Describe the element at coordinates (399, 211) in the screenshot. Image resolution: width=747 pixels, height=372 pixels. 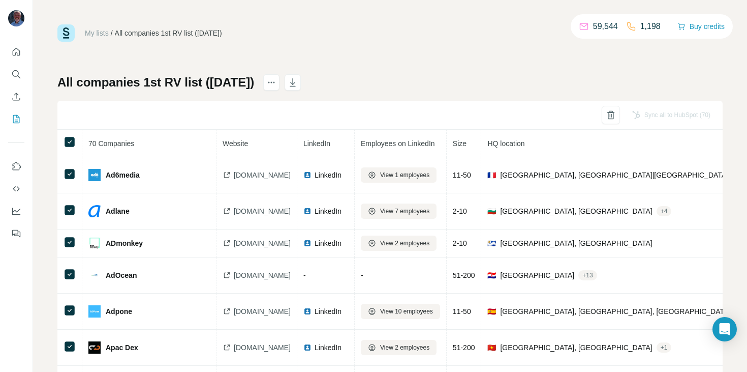
I see `button: View 7 employees` at that location.